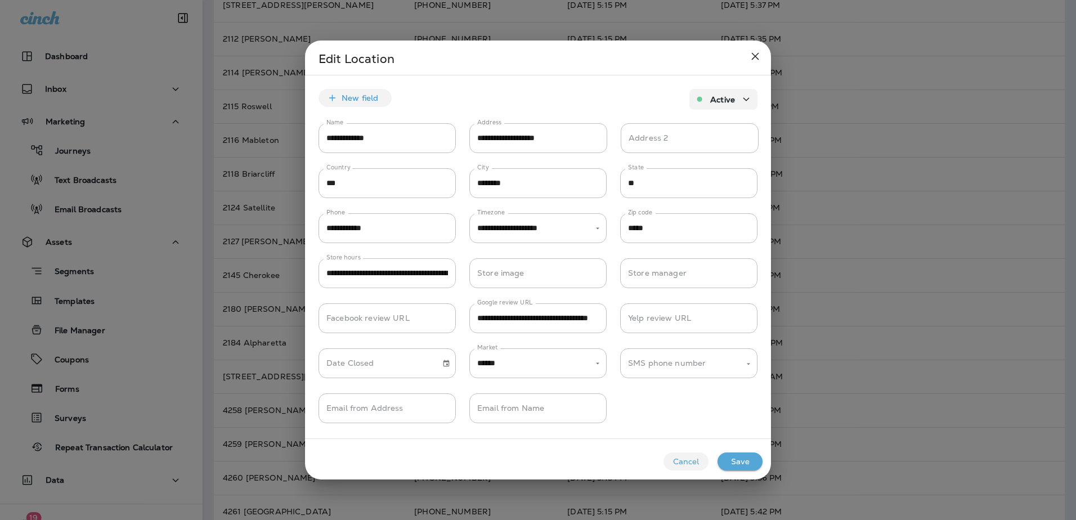 Image resolution: width=1076 pixels, height=520 pixels. Describe the element at coordinates (335, 122) in the screenshot. I see `label: Name` at that location.